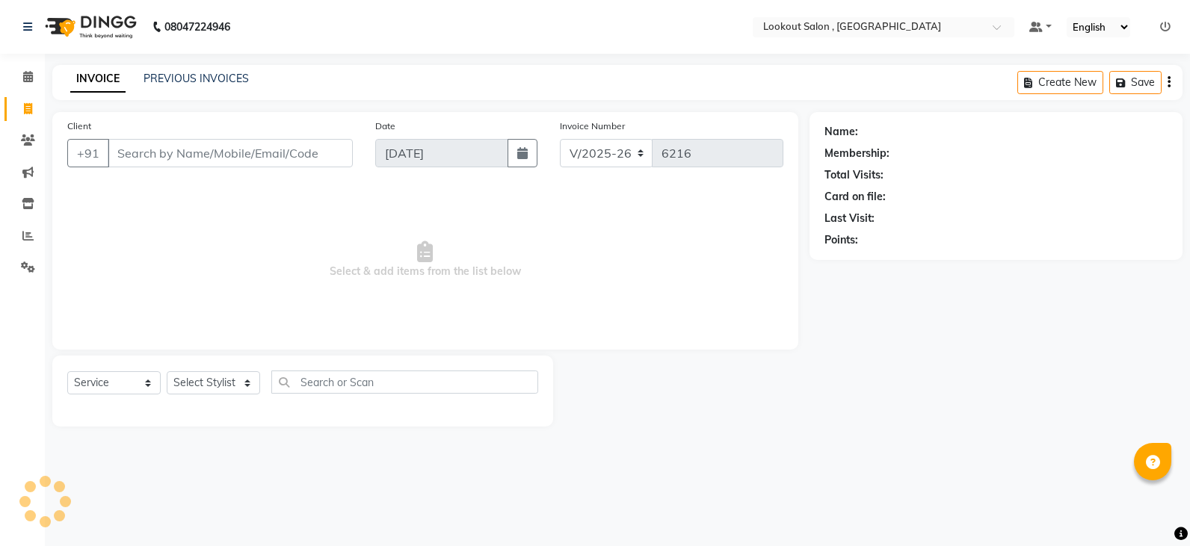 The image size is (1190, 546). I want to click on button: +91, so click(88, 153).